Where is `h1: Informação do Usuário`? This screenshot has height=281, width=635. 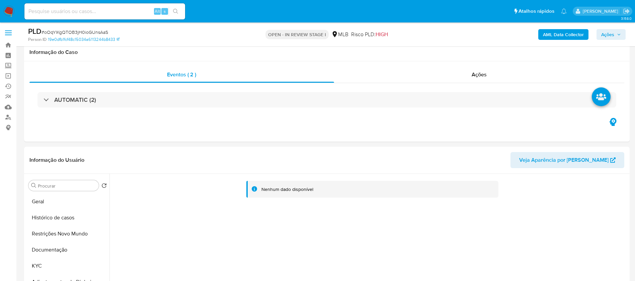 h1: Informação do Usuário is located at coordinates (57, 160).